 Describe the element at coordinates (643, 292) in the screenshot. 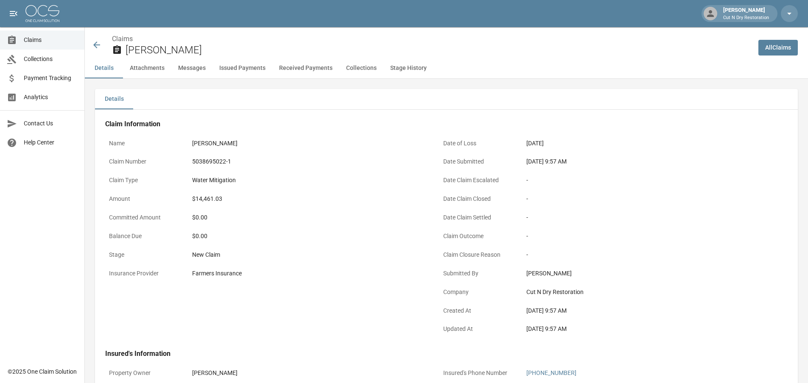

I see `div: Cut N Dry Restoration` at that location.